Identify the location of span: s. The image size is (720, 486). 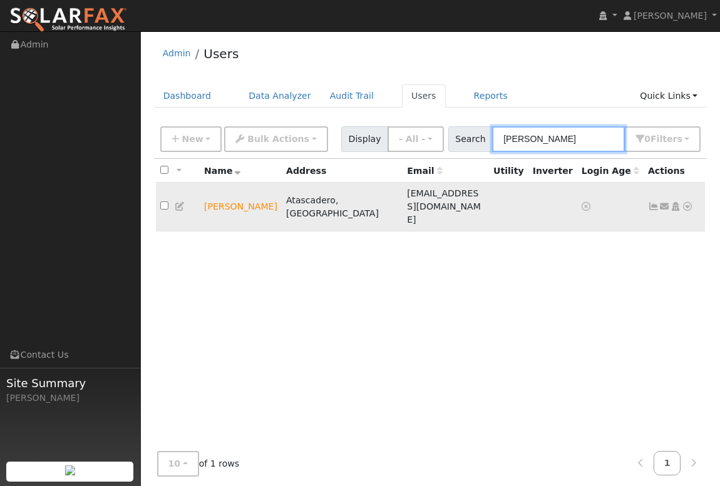
(679, 139).